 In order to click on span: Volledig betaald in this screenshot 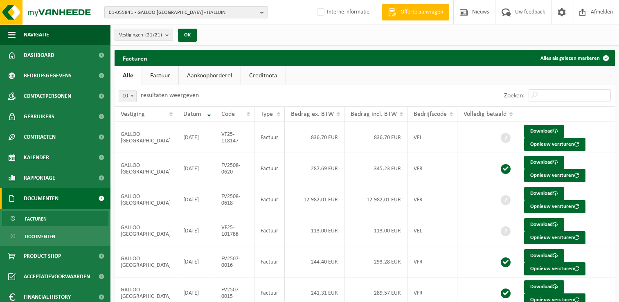, I will do `click(485, 114)`.